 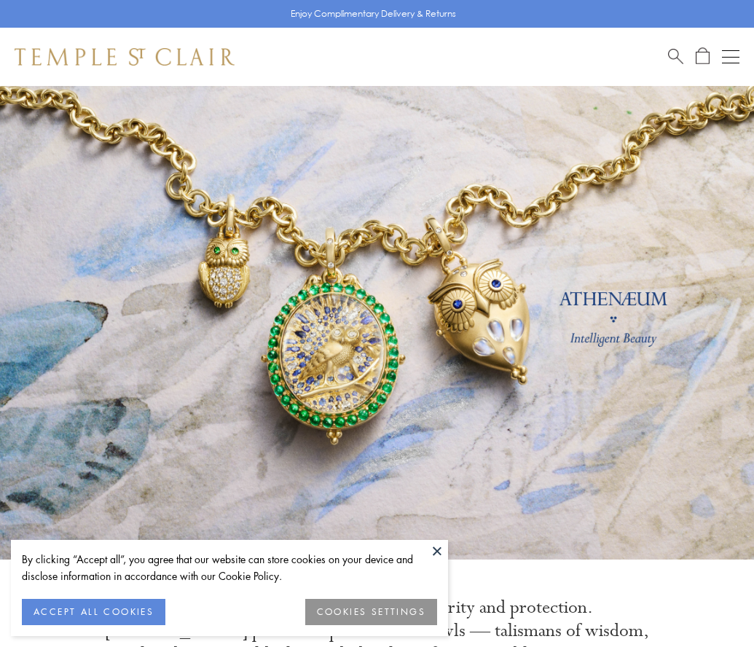 I want to click on button: COOKIES SETTINGS, so click(x=371, y=612).